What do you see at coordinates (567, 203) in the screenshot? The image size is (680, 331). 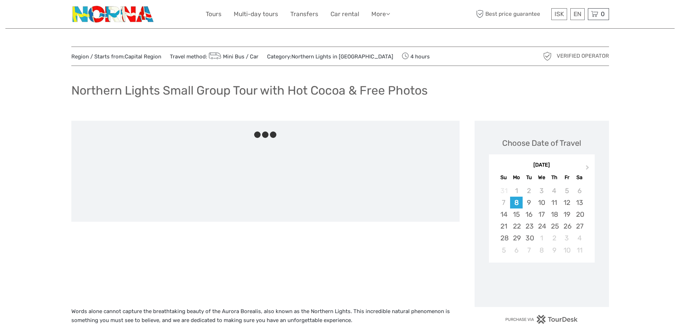 I see `div: Choose Friday, September 12th, 2025` at bounding box center [567, 203].